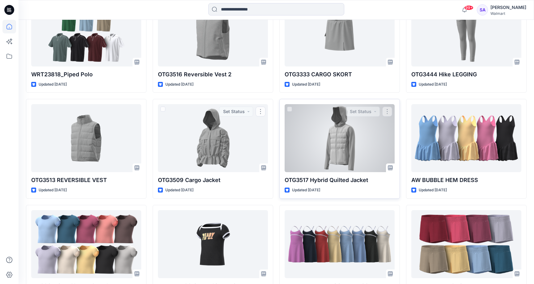  I want to click on div: Walmart, so click(508, 13).